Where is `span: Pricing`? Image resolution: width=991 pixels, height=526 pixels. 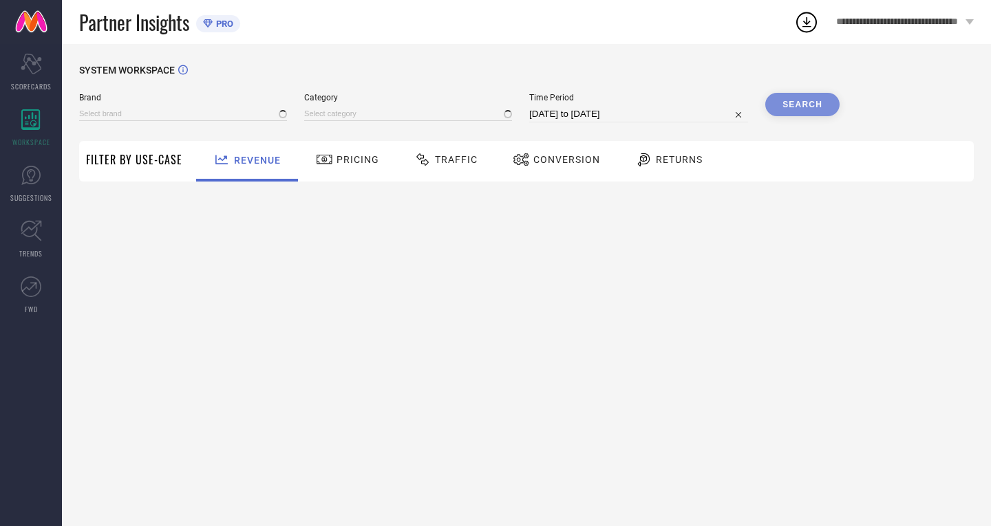
span: Pricing is located at coordinates (358, 160).